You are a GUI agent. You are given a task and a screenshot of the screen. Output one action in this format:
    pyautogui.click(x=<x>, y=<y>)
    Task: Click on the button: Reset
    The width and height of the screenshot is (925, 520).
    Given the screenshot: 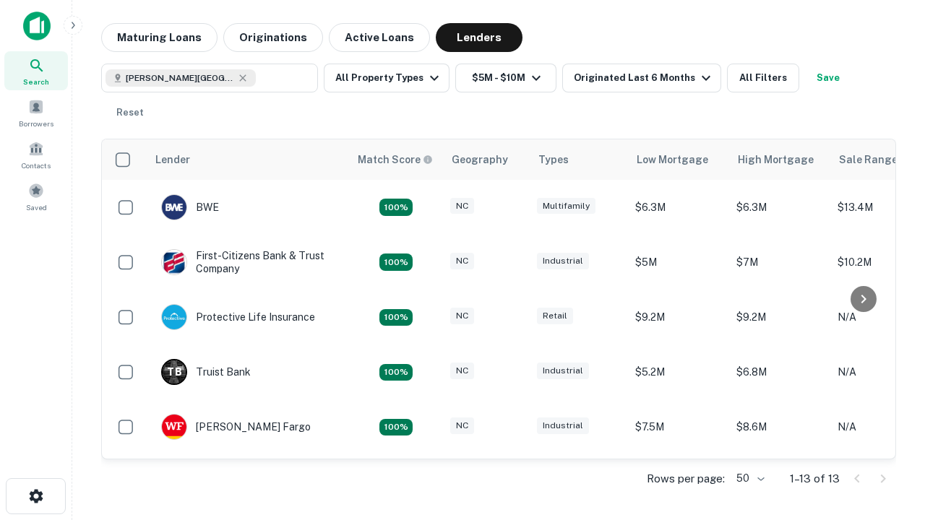 What is the action you would take?
    pyautogui.click(x=130, y=113)
    